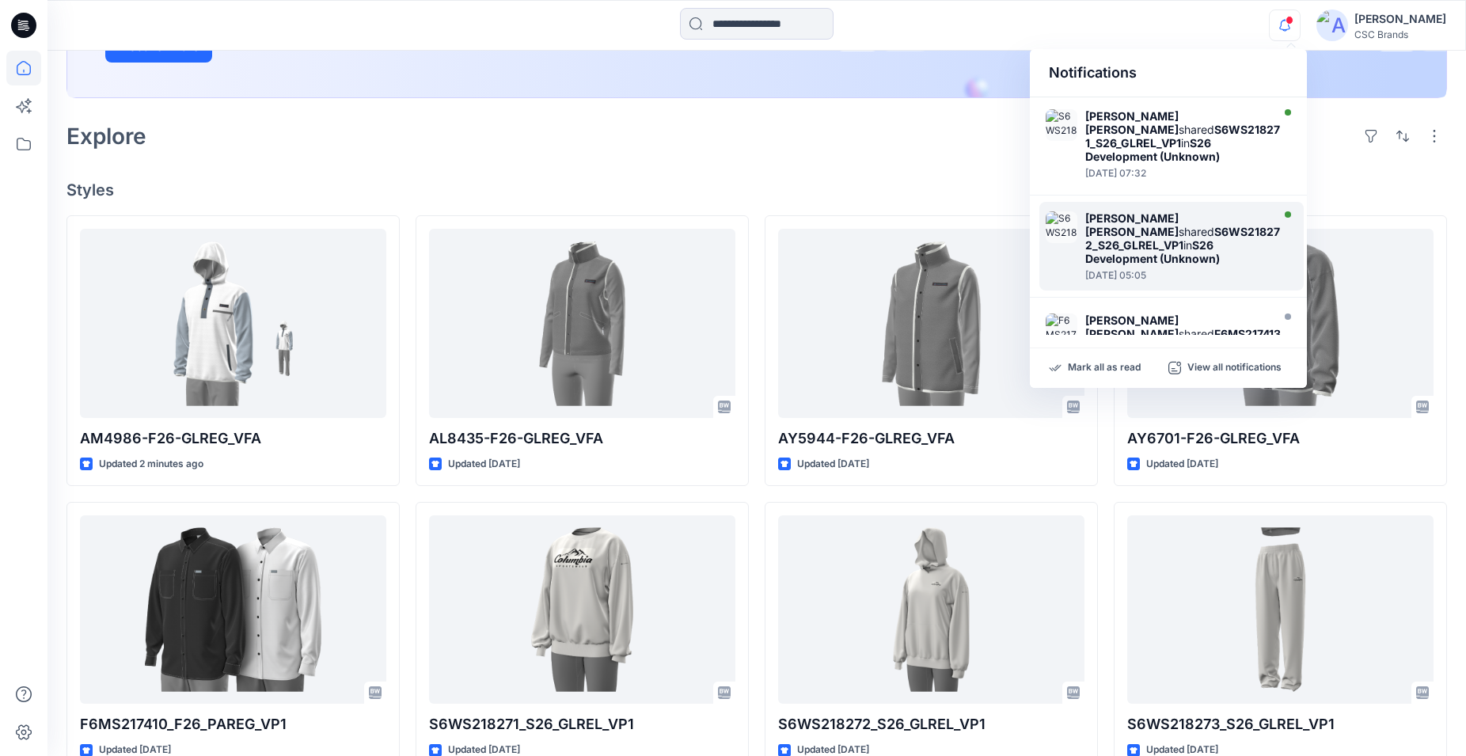  I want to click on p: Updated 2 minutes ago, so click(151, 464).